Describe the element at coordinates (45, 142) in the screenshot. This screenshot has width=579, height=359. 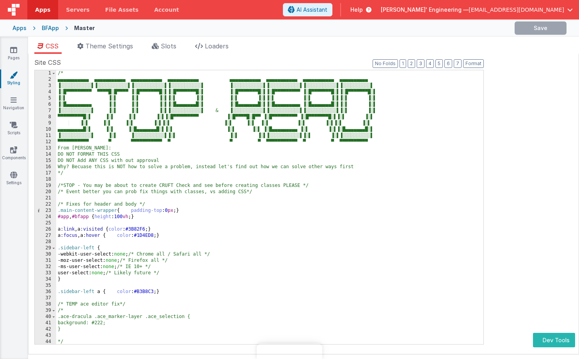
I see `div: 12` at that location.